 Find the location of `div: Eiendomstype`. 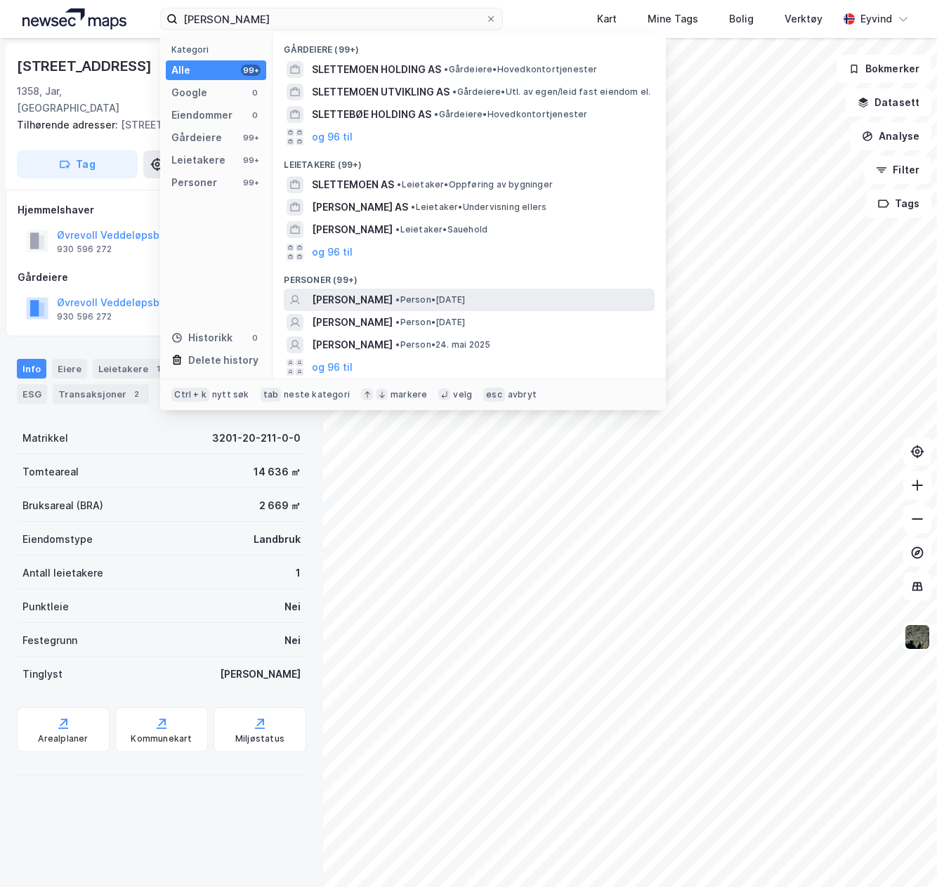

div: Eiendomstype is located at coordinates (58, 539).